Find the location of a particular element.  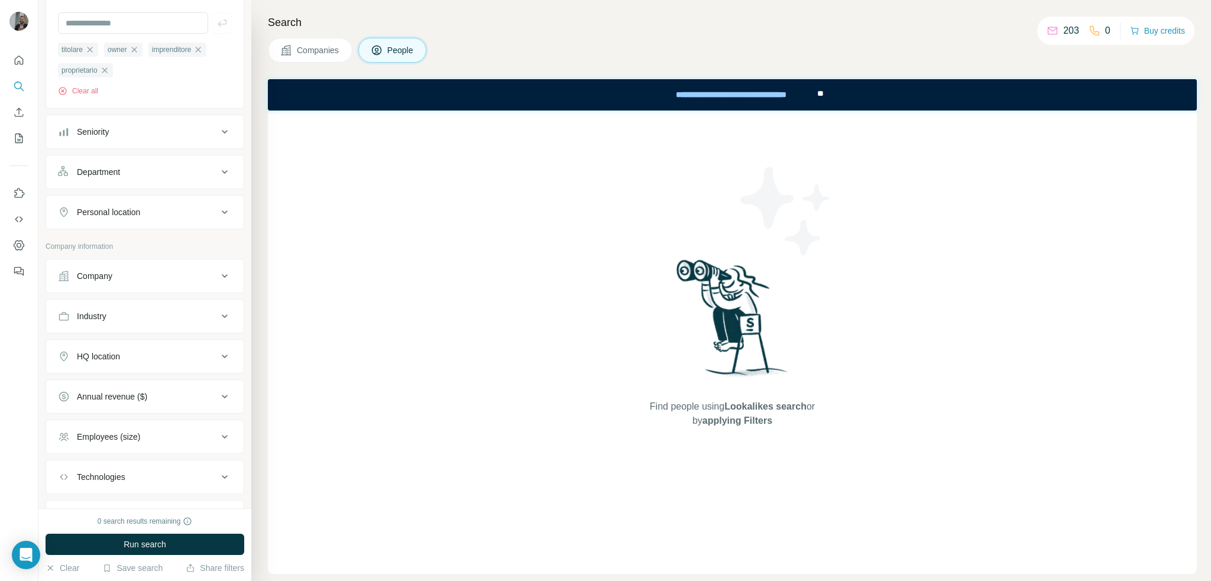

span: titolare is located at coordinates (72, 50).